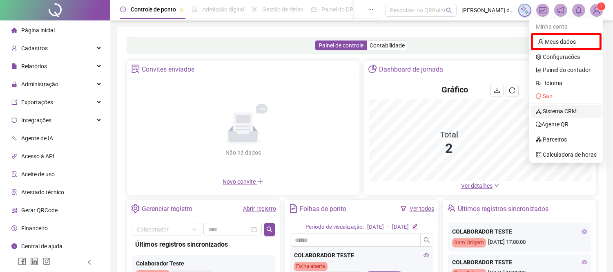  I want to click on div: Colaborador Teste, so click(203, 263).